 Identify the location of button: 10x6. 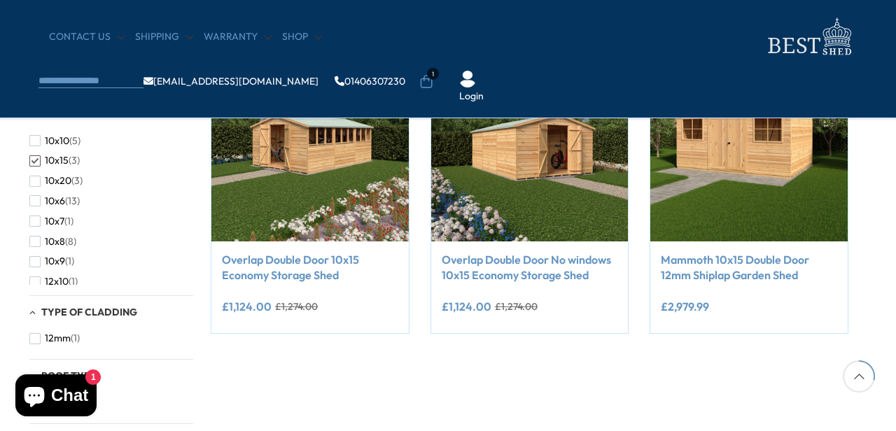
(55, 201).